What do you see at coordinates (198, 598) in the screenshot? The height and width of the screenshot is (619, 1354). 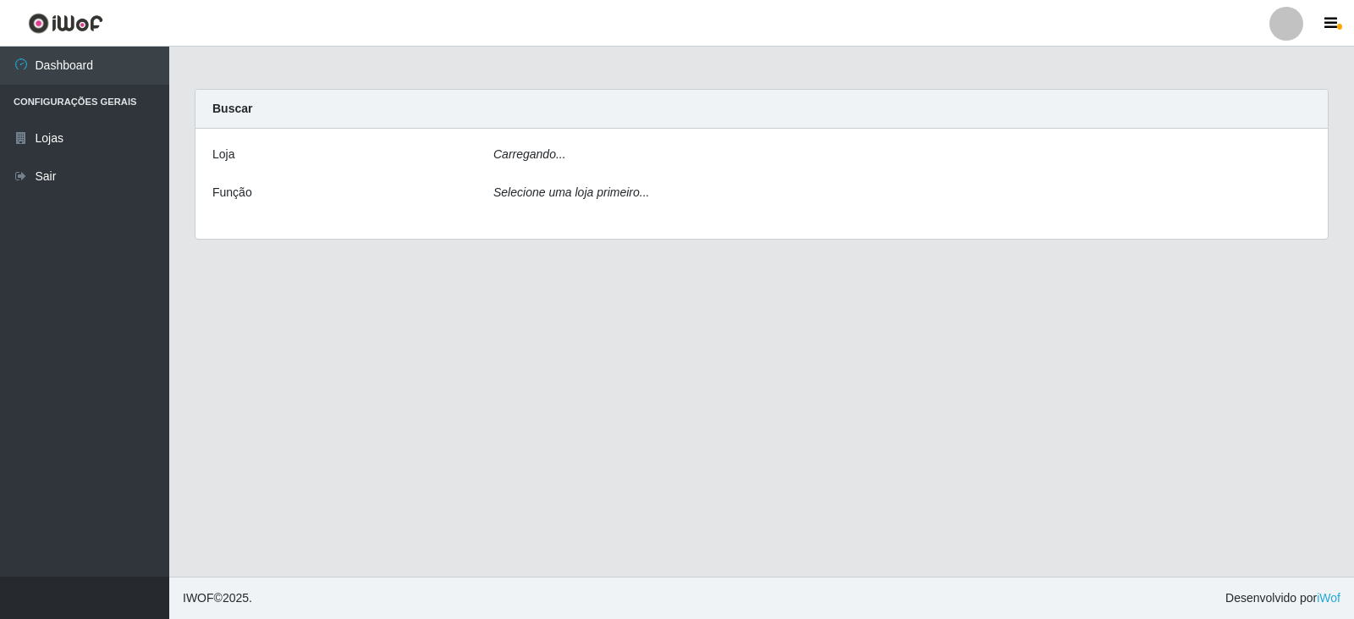 I see `span: IWOF` at bounding box center [198, 598].